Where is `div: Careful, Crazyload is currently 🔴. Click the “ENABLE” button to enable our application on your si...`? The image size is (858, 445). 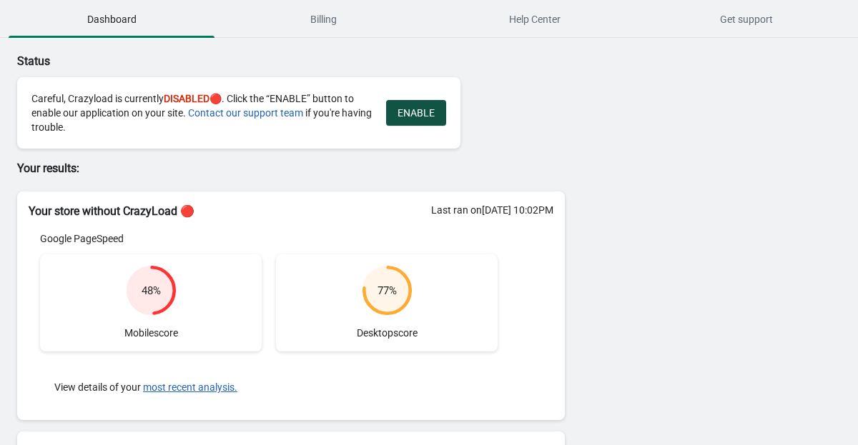 div: Careful, Crazyload is currently 🔴. Click the “ENABLE” button to enable our application on your si... is located at coordinates (202, 113).